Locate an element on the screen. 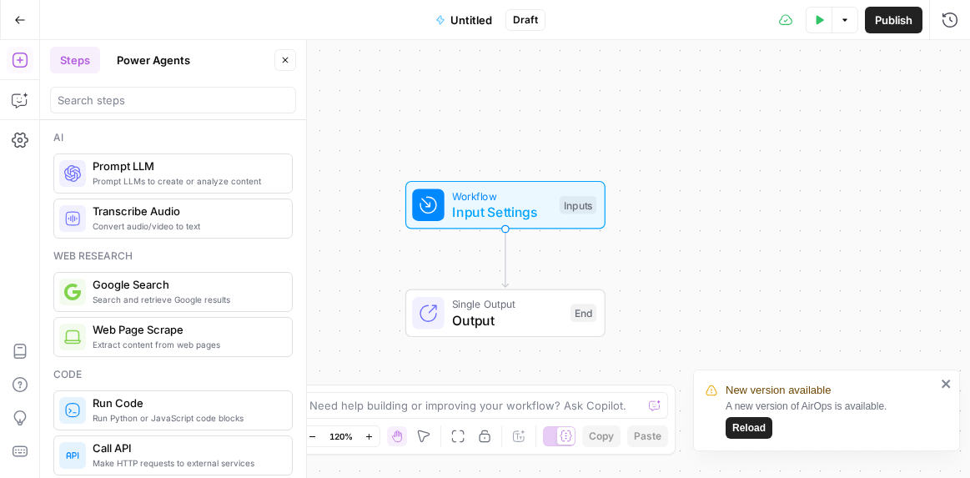 This screenshot has height=478, width=970. div: End is located at coordinates (583, 314).